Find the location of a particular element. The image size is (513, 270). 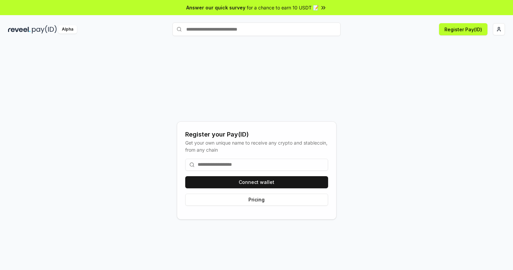

span: for a chance to earn 10 USDT 📝 is located at coordinates (283, 7).